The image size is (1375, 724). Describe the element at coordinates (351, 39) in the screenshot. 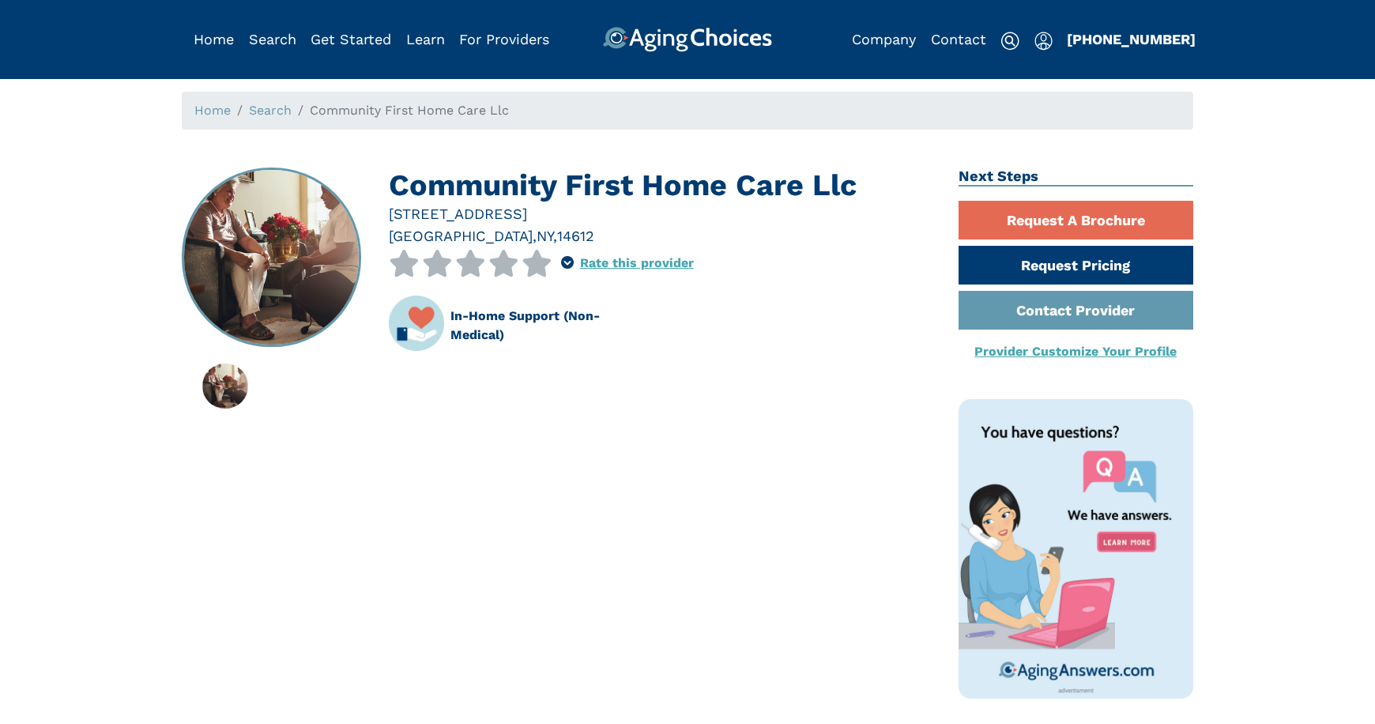

I see `a: Get Started` at that location.